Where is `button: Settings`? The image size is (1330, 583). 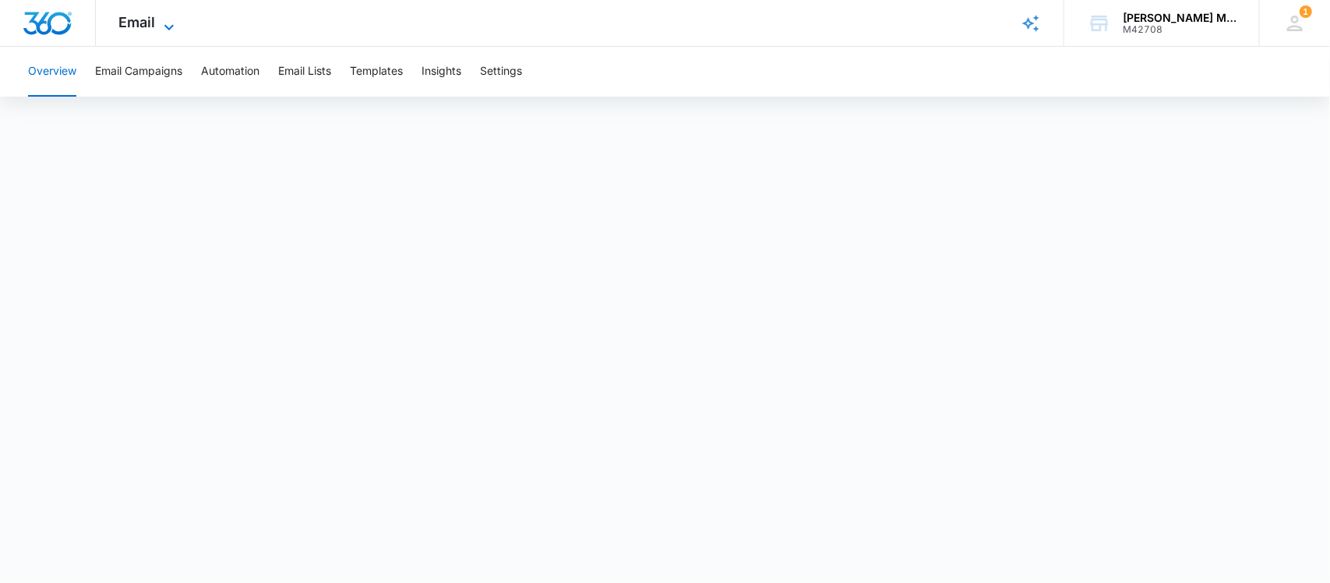 button: Settings is located at coordinates (501, 72).